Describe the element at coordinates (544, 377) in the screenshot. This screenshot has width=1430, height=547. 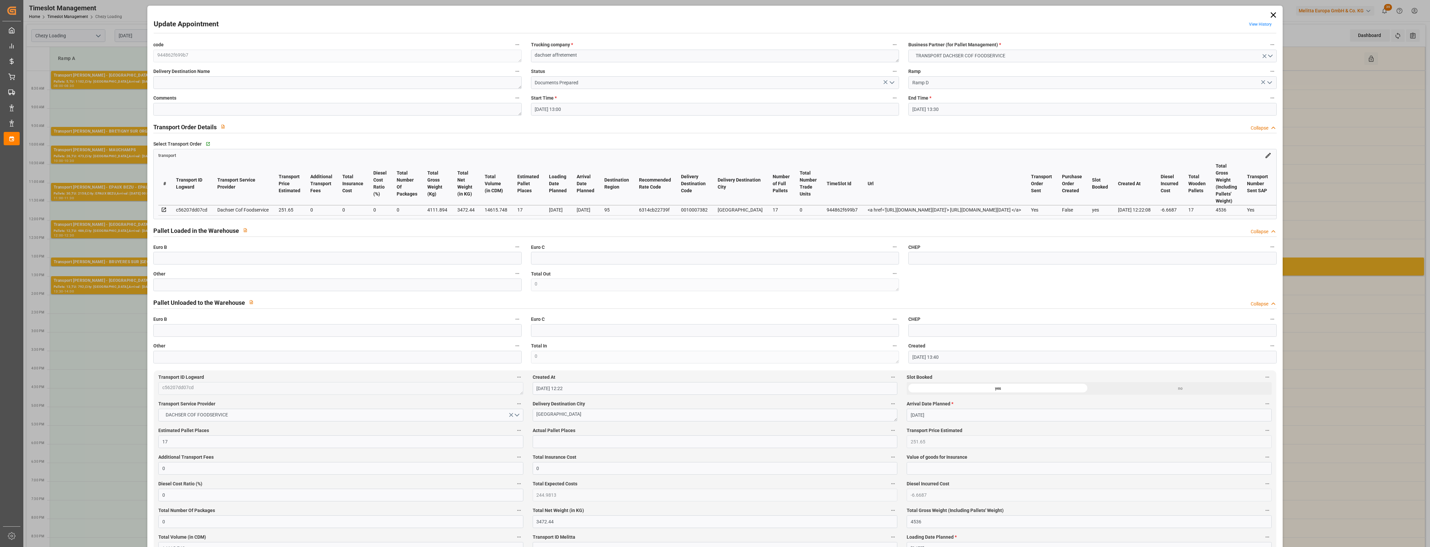
I see `span: Created At` at that location.